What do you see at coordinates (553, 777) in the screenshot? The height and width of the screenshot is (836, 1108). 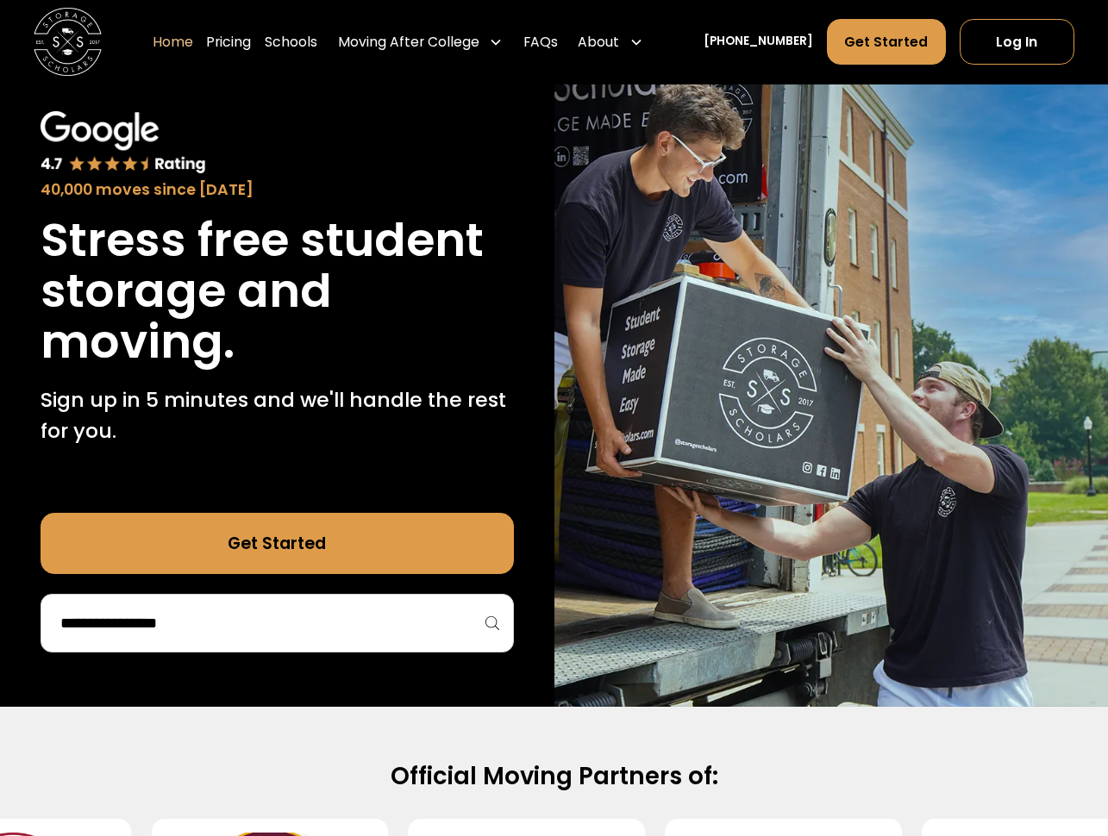 I see `h2: Official Moving Partners of:` at bounding box center [553, 777].